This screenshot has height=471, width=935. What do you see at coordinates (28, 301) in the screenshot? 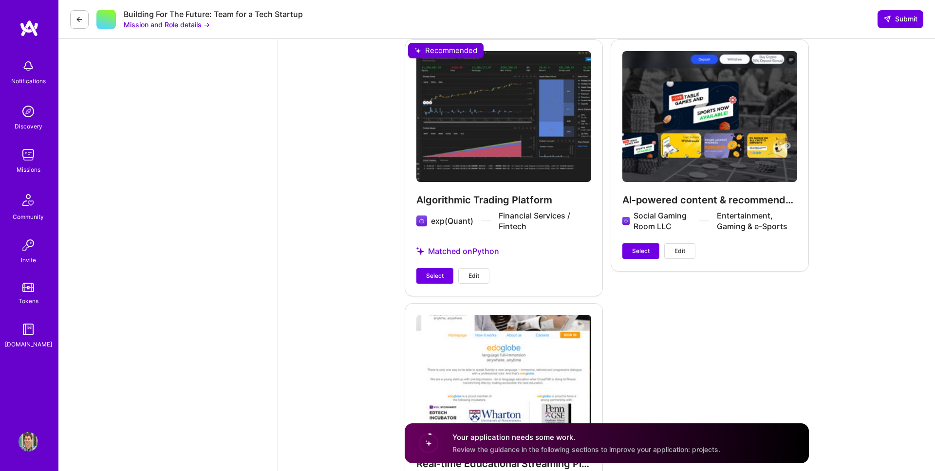
I see `div: Tokens` at bounding box center [28, 301].